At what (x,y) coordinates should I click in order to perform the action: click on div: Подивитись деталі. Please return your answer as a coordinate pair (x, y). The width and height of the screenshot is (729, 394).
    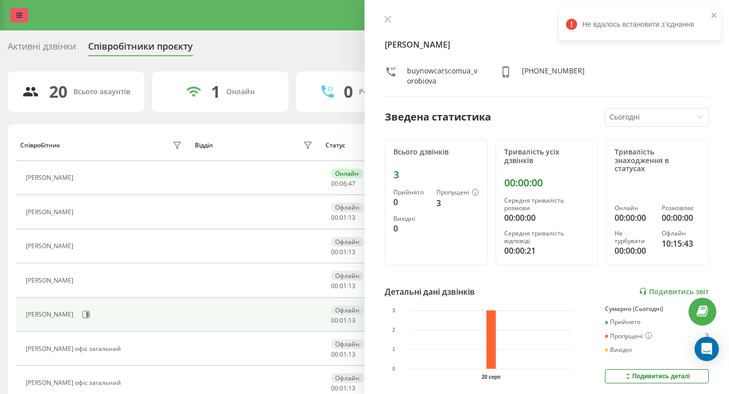
    Looking at the image, I should click on (656, 376).